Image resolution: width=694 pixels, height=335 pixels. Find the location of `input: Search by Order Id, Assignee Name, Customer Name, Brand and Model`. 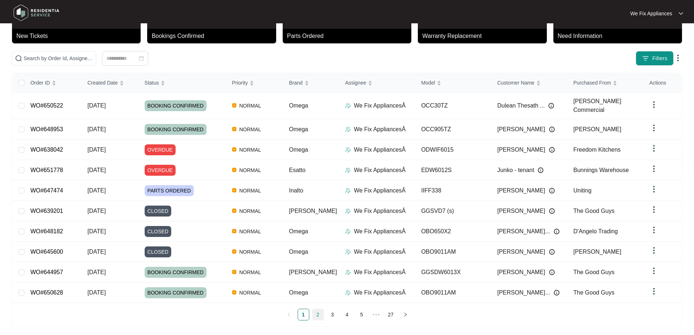

input: Search by Order Id, Assignee Name, Customer Name, Brand and Model is located at coordinates (58, 58).